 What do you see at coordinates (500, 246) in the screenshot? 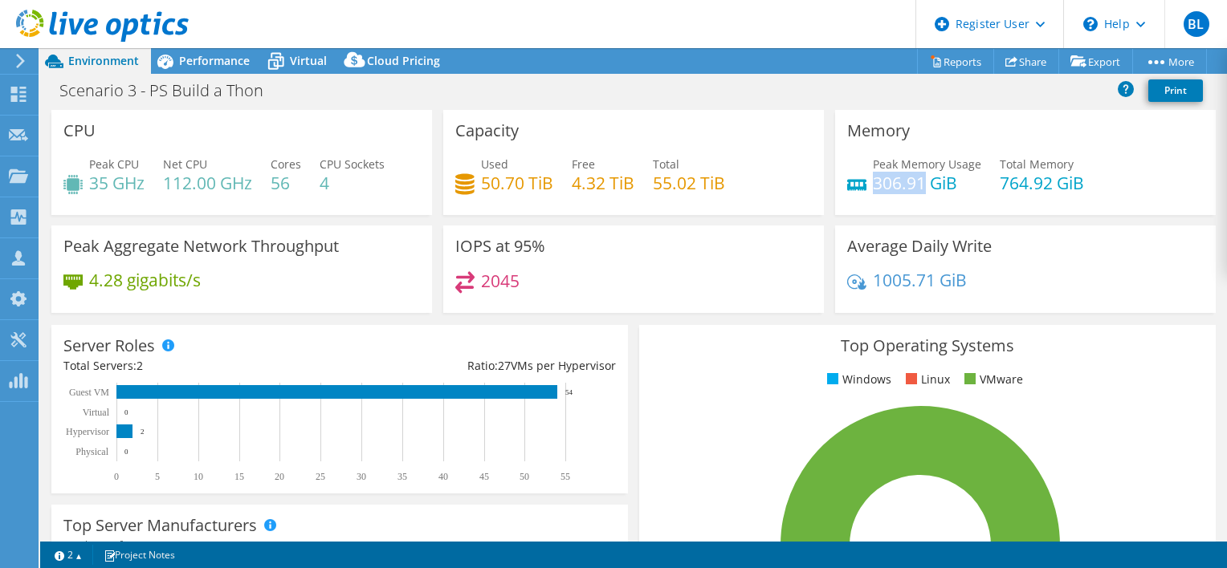
I see `h3: IOPS at 95%` at bounding box center [500, 246].